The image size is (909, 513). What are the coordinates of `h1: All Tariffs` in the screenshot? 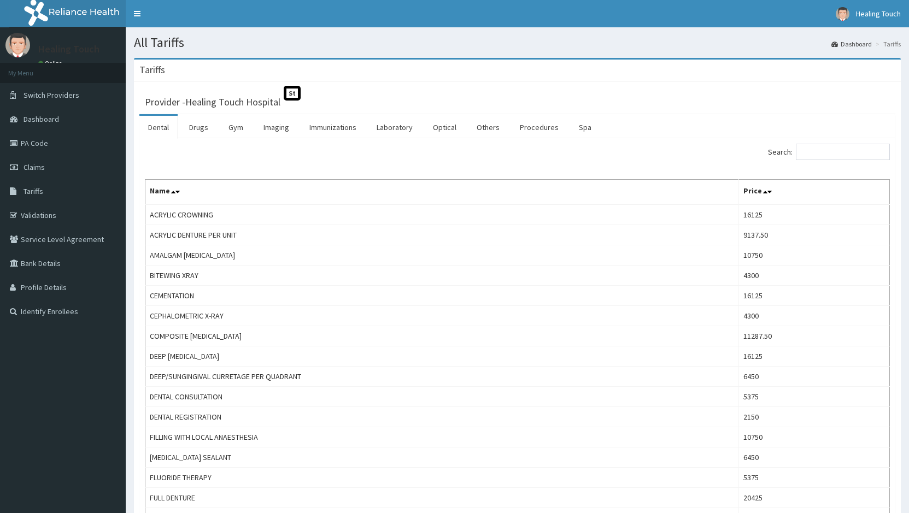 It's located at (517, 43).